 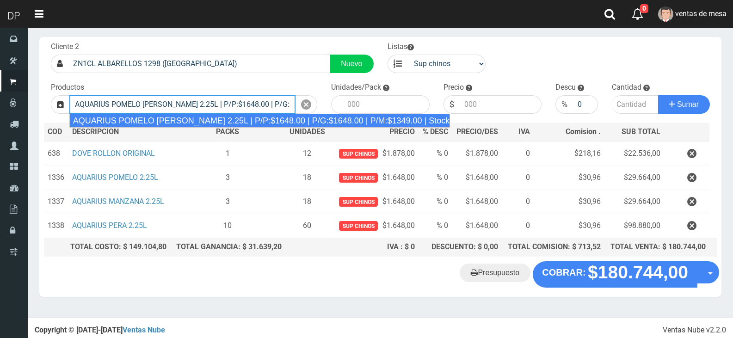 I want to click on td: 12, so click(x=307, y=154).